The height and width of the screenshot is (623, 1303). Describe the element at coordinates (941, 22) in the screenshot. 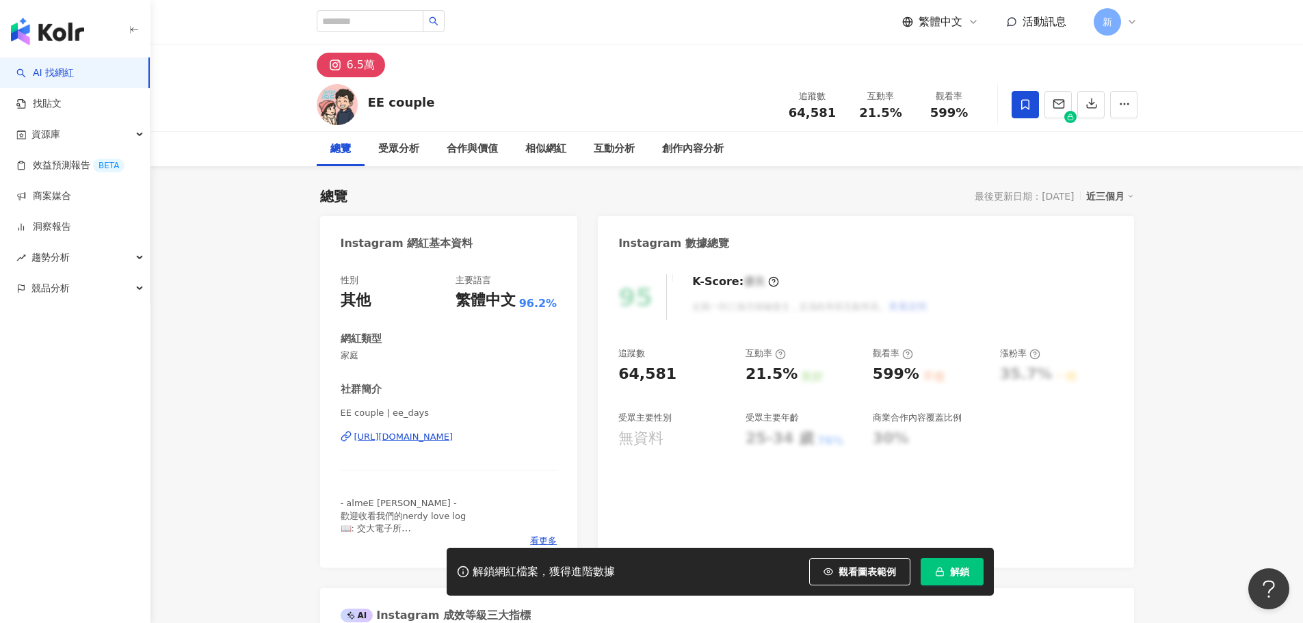

I see `span: 繁體中文` at that location.